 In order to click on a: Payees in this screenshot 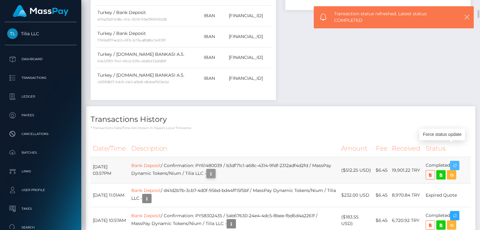, I will do `click(41, 116)`.